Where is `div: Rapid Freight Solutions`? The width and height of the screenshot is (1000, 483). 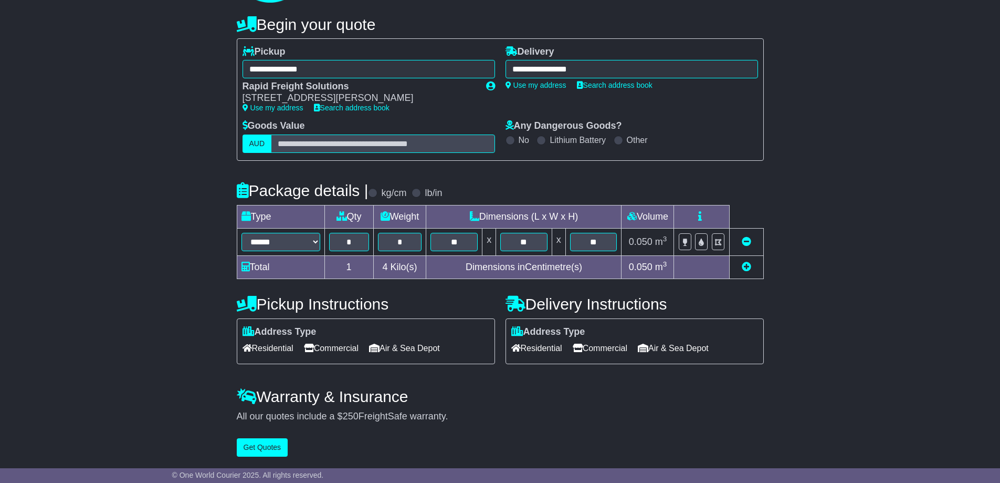 div: Rapid Freight Solutions is located at coordinates (359, 87).